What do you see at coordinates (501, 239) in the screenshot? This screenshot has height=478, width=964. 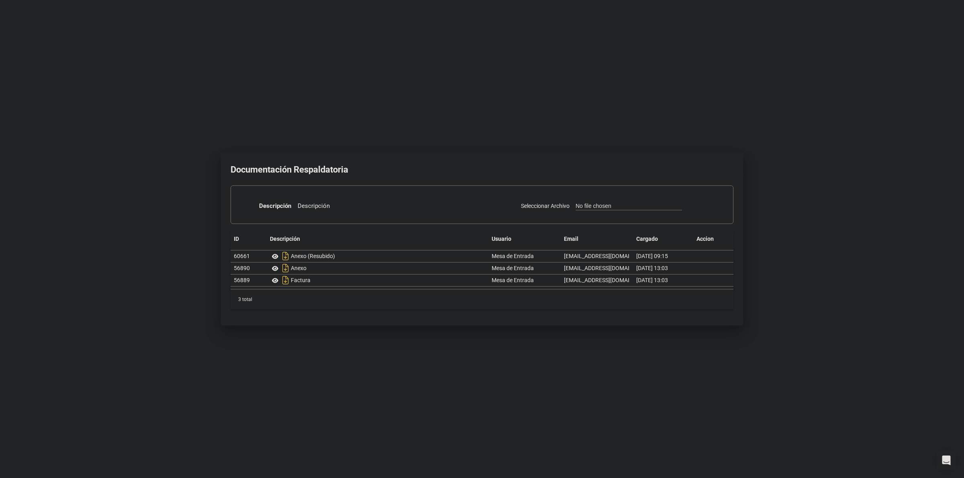 I see `span: Usuario` at bounding box center [501, 239].